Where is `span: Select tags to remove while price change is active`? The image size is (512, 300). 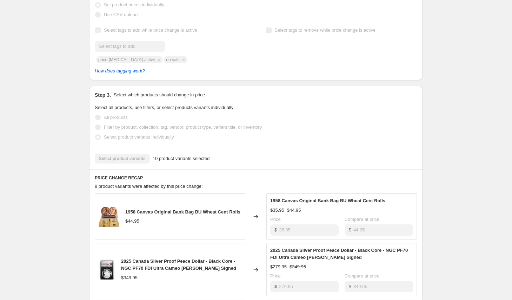
span: Select tags to remove while price change is active is located at coordinates (326, 30).